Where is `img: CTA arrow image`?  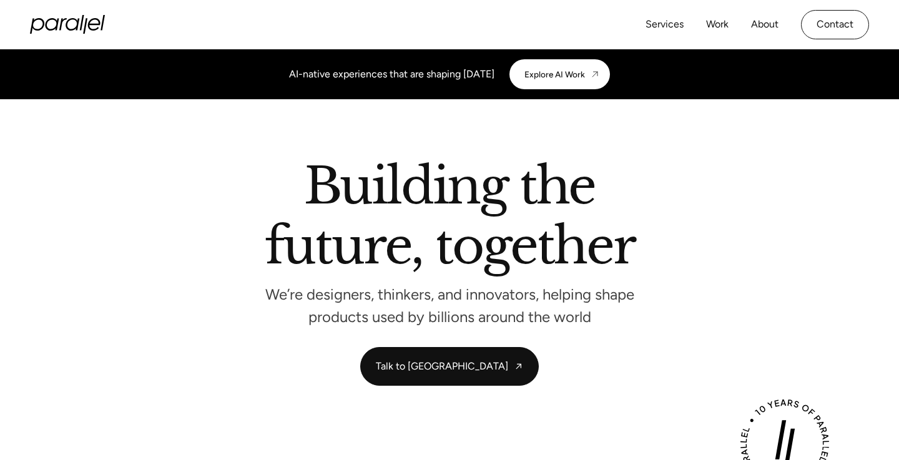
img: CTA arrow image is located at coordinates (595, 74).